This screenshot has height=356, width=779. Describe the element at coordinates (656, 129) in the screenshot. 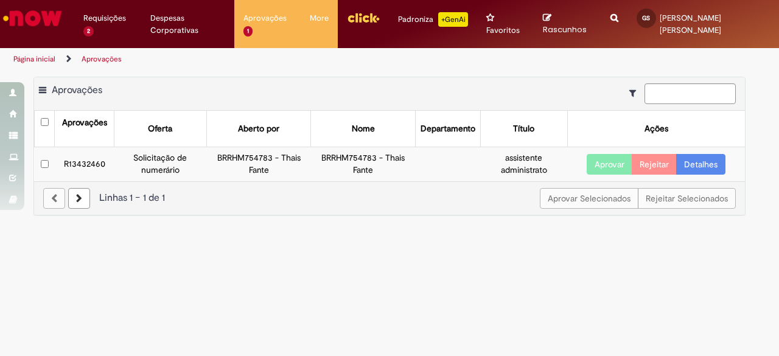

I see `div: Ações` at that location.